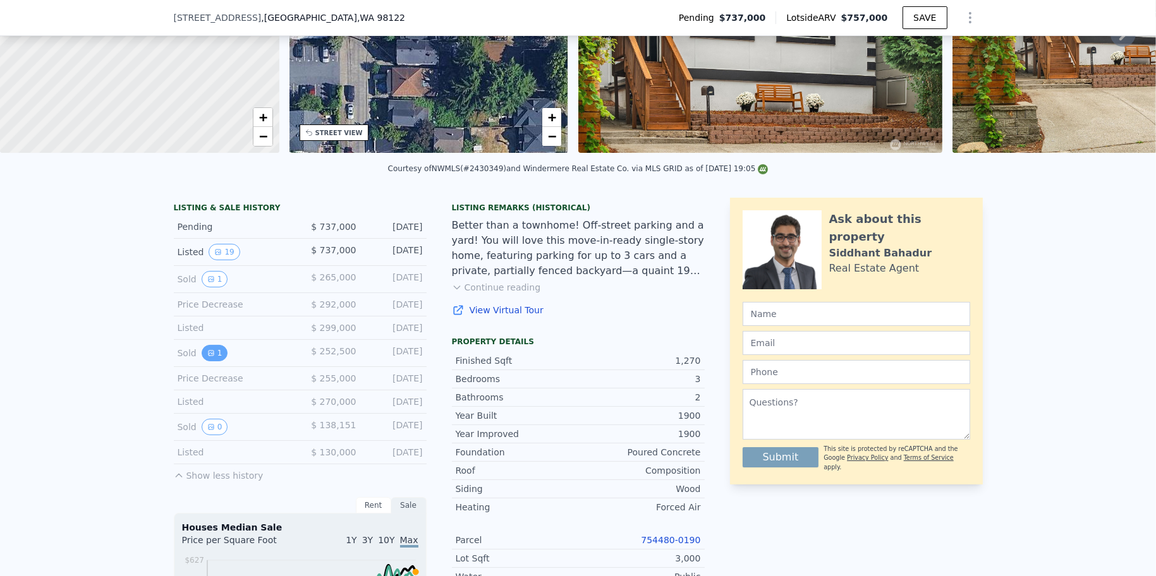  What do you see at coordinates (333, 305) in the screenshot?
I see `span: $ 292,000` at bounding box center [333, 305].